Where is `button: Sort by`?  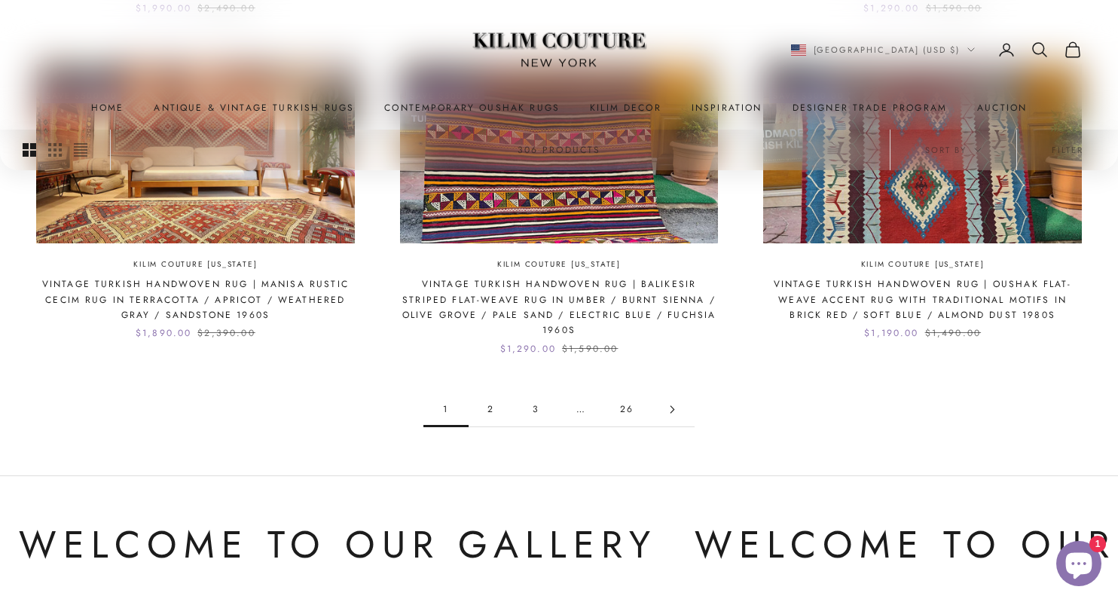
button: Sort by is located at coordinates (953, 150).